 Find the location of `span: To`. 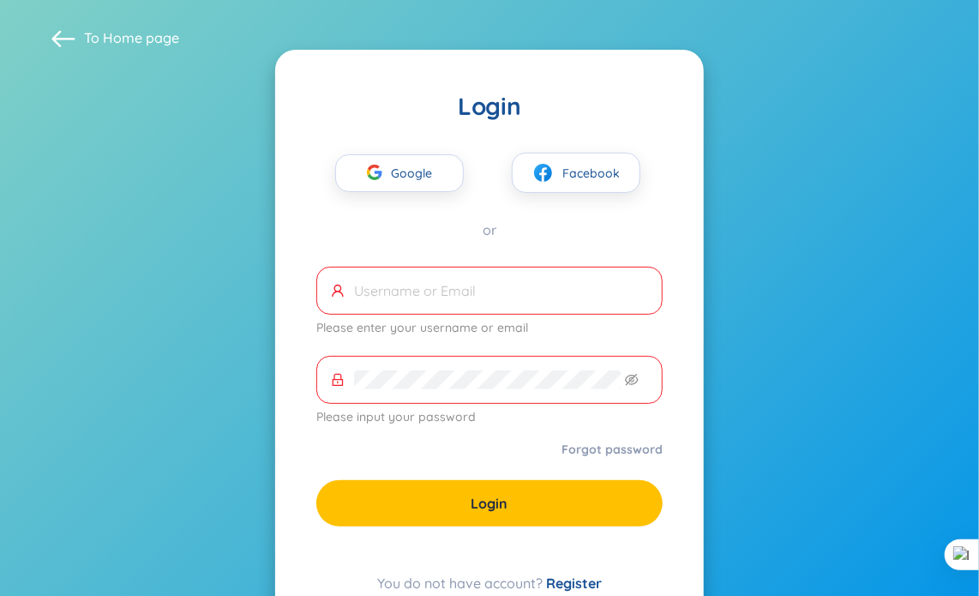

span: To is located at coordinates (131, 38).